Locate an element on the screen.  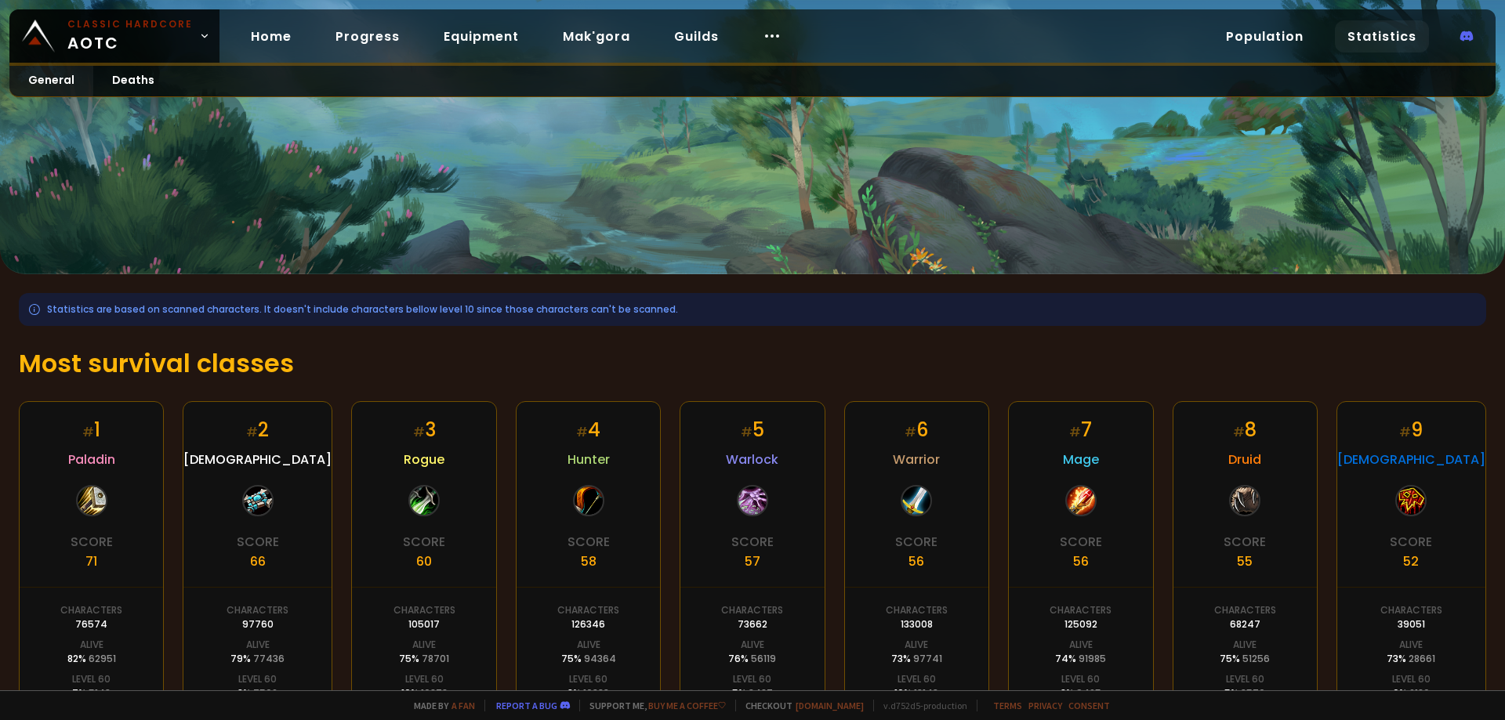
a: Report a bug is located at coordinates (527, 705).